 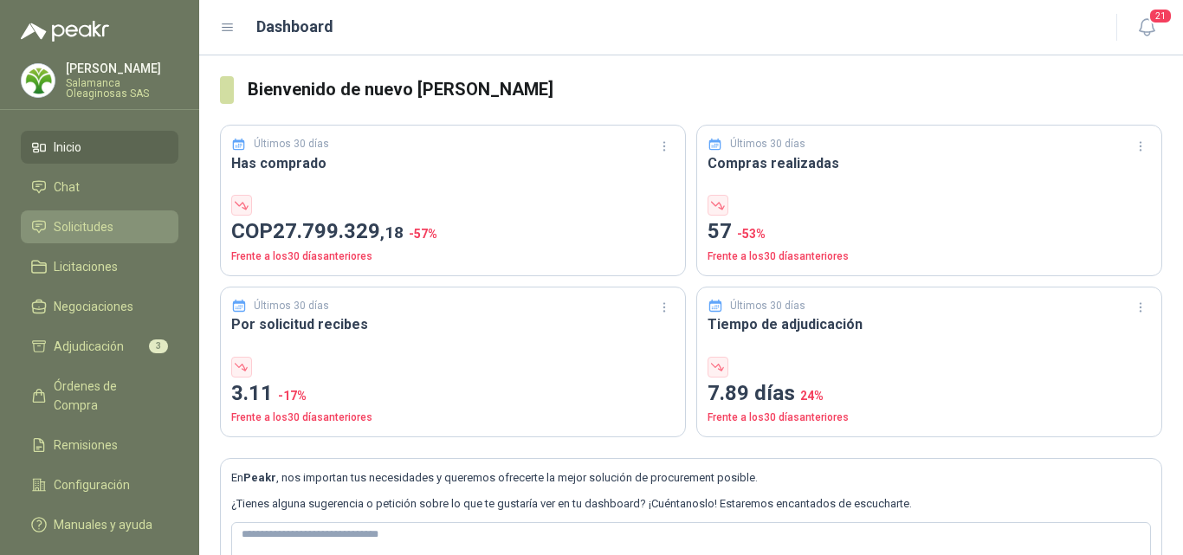 I want to click on a: Negociaciones, so click(x=100, y=307).